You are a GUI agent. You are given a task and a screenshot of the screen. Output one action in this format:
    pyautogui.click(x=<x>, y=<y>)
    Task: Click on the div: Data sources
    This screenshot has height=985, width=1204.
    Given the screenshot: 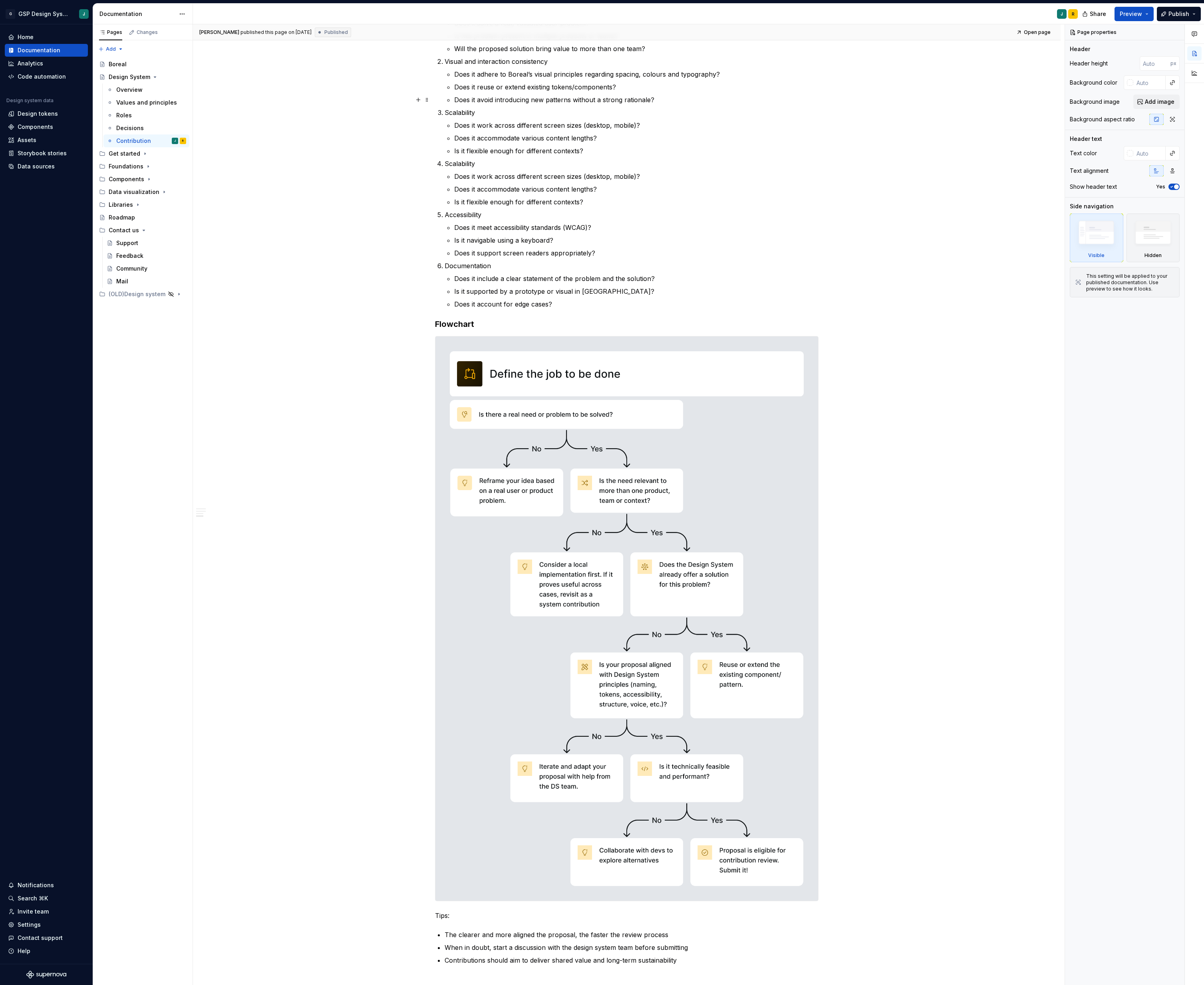 What is the action you would take?
    pyautogui.click(x=35, y=167)
    